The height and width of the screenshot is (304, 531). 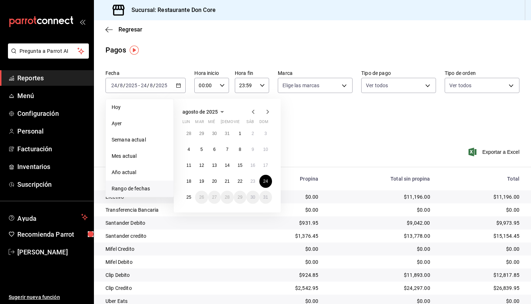 What do you see at coordinates (48, 51) in the screenshot?
I see `button: Pregunta a Parrot AI` at bounding box center [48, 51].